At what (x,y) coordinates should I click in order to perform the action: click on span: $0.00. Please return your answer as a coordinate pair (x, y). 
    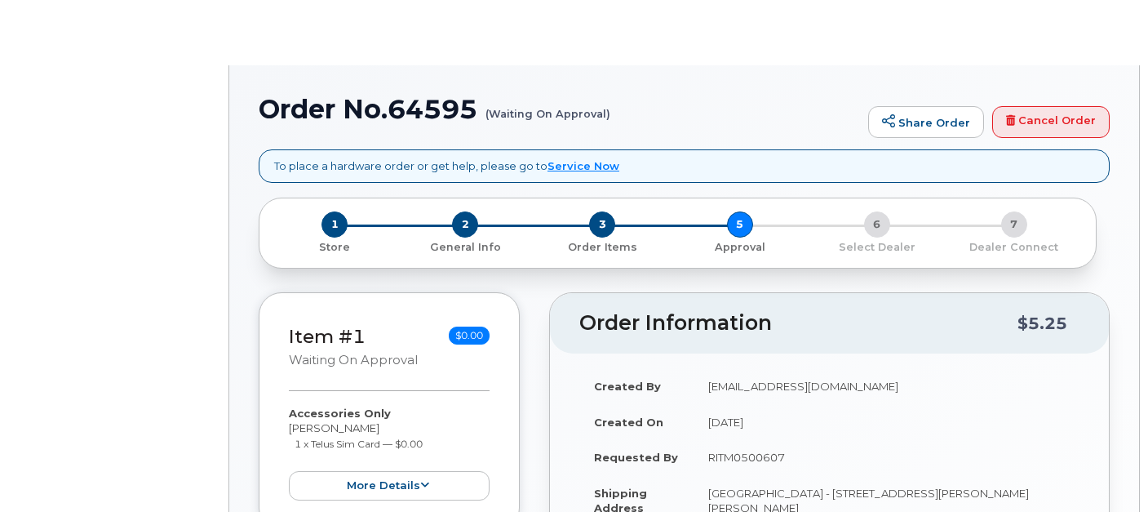
    Looking at the image, I should click on (469, 335).